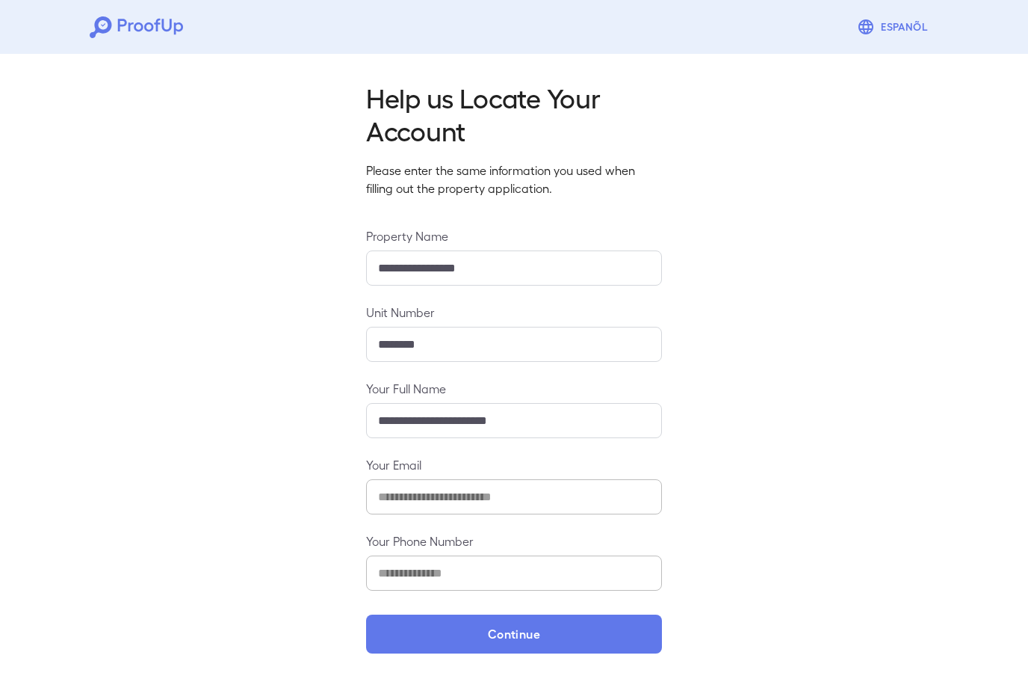 The image size is (1028, 676). I want to click on h2: Help us Locate Your Account, so click(514, 114).